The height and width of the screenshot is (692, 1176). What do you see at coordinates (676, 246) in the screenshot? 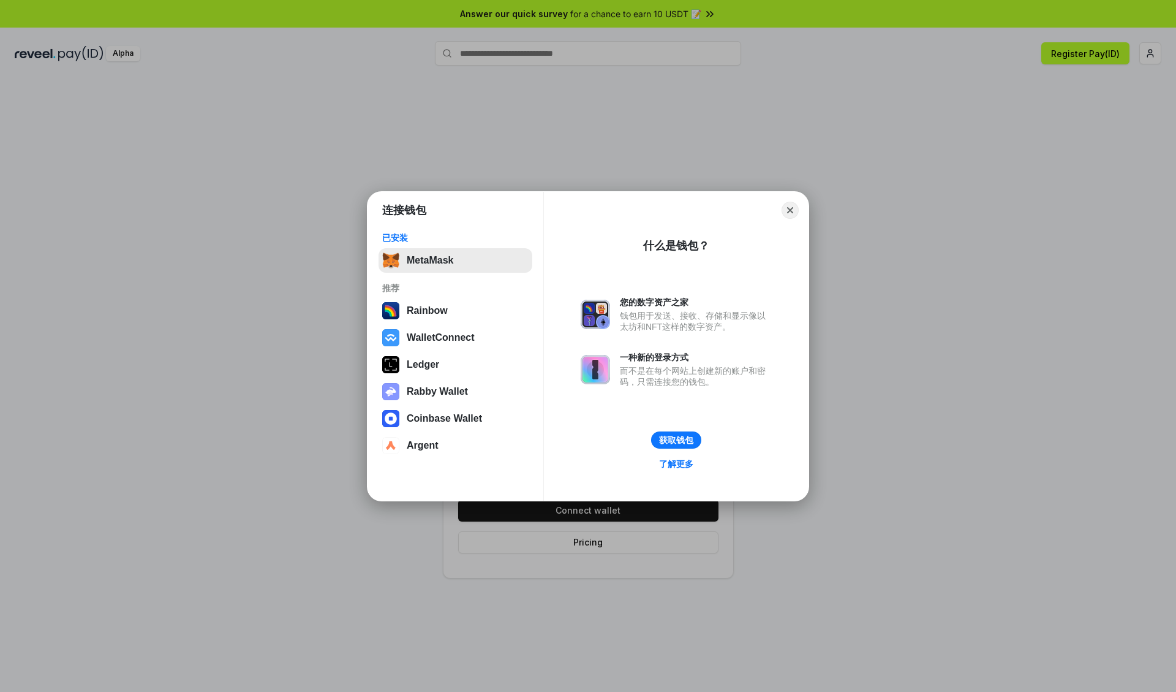
I see `div: 什么是钱包？` at bounding box center [676, 246].